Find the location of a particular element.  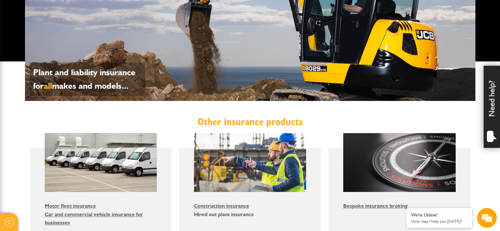

a: Bespoke insurance broking is located at coordinates (375, 206).